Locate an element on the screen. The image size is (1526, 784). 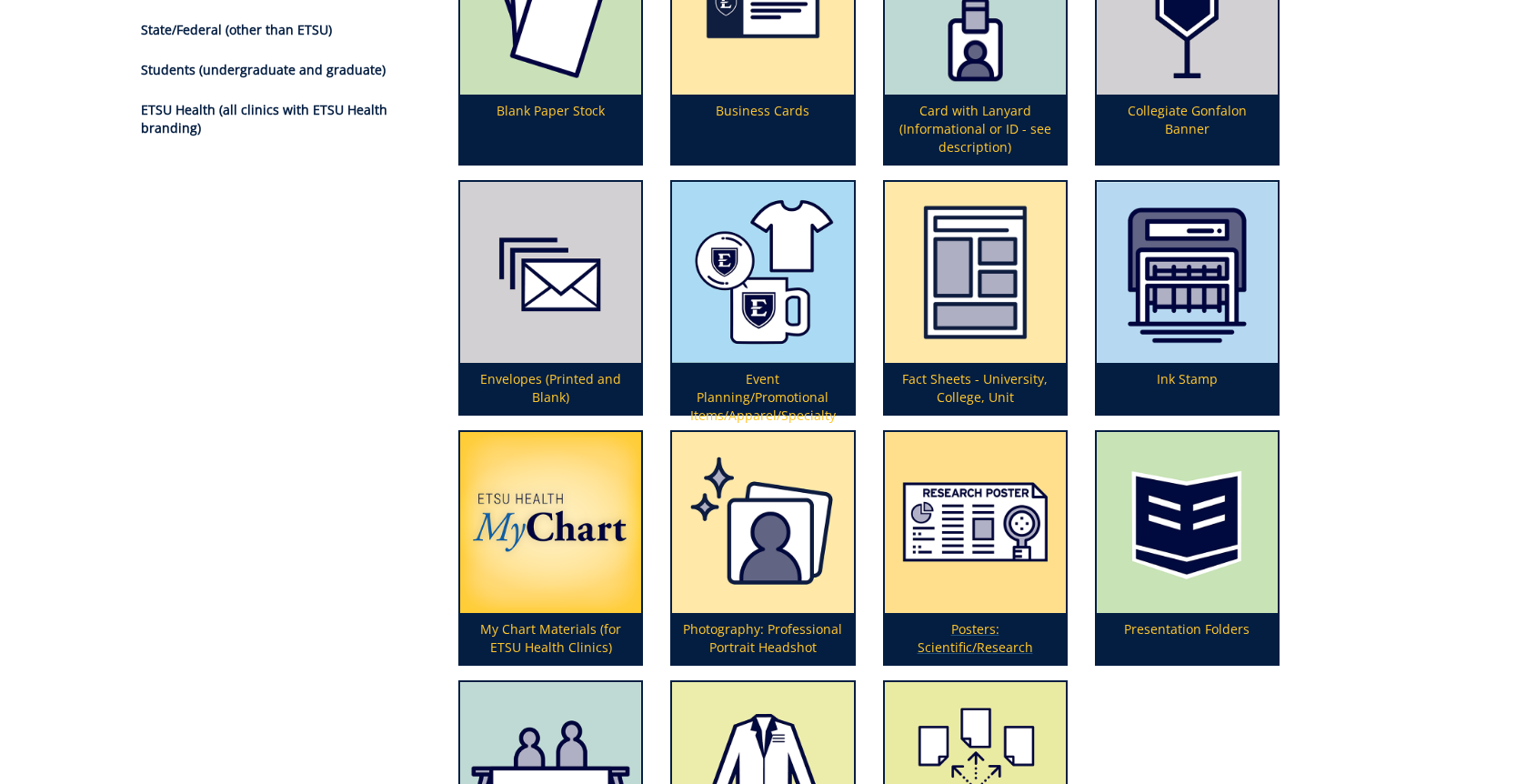
img: posters-scientific-5aa5927cecefc5.90805739.png is located at coordinates (974, 522).